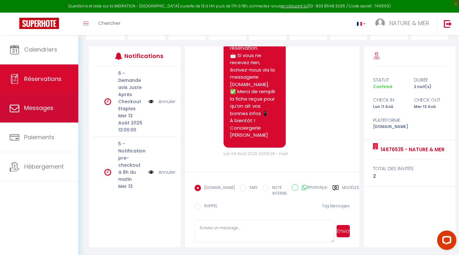 The width and height of the screenshot is (459, 255). I want to click on span: Paiements, so click(39, 137).